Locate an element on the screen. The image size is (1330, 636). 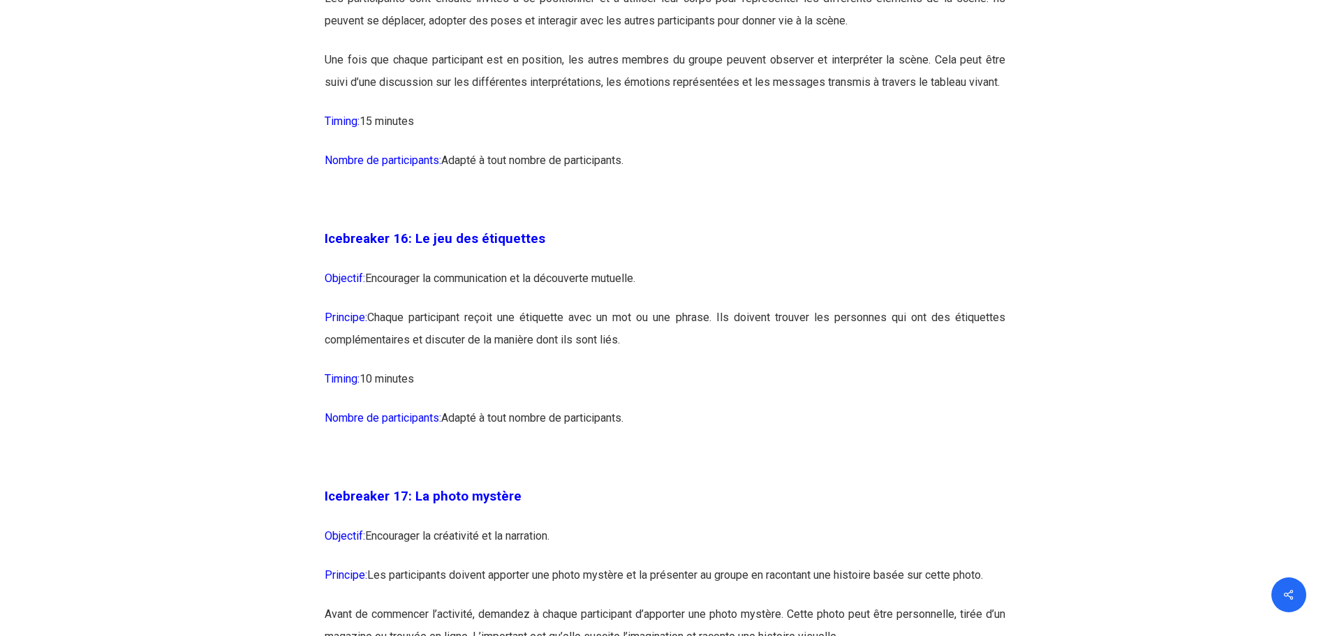
p: Les participants doivent apporter une photo mystère et la présenter au groupe en racontant une hi... is located at coordinates (664, 583).